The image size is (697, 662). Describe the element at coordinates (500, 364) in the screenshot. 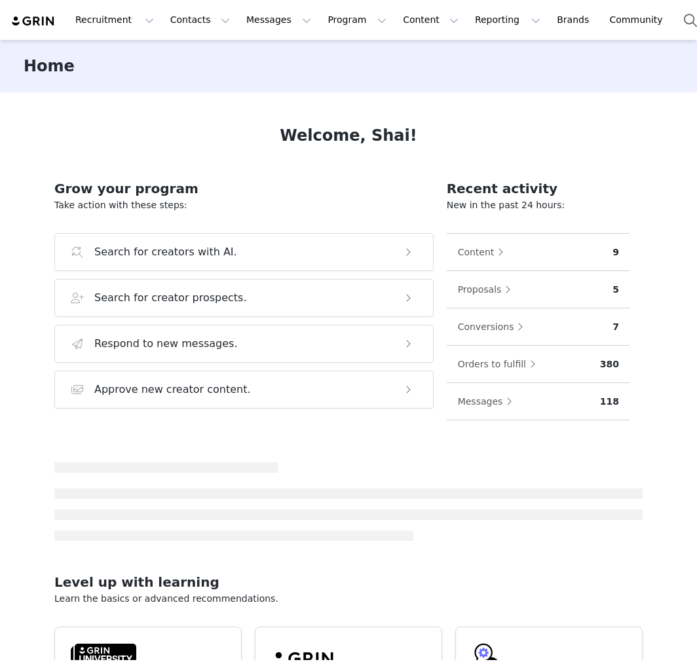

I see `button: Orders to fulfill` at that location.